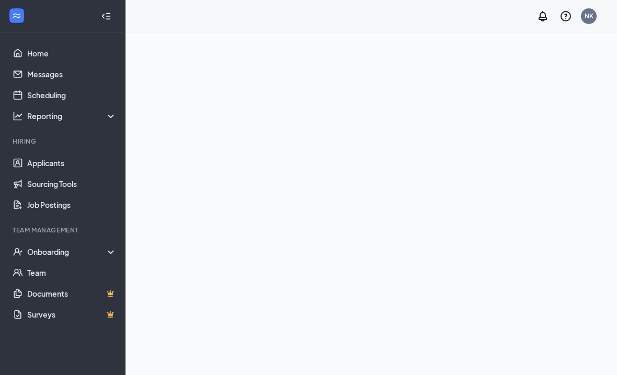 The image size is (617, 375). What do you see at coordinates (72, 273) in the screenshot?
I see `a: Team` at bounding box center [72, 273].